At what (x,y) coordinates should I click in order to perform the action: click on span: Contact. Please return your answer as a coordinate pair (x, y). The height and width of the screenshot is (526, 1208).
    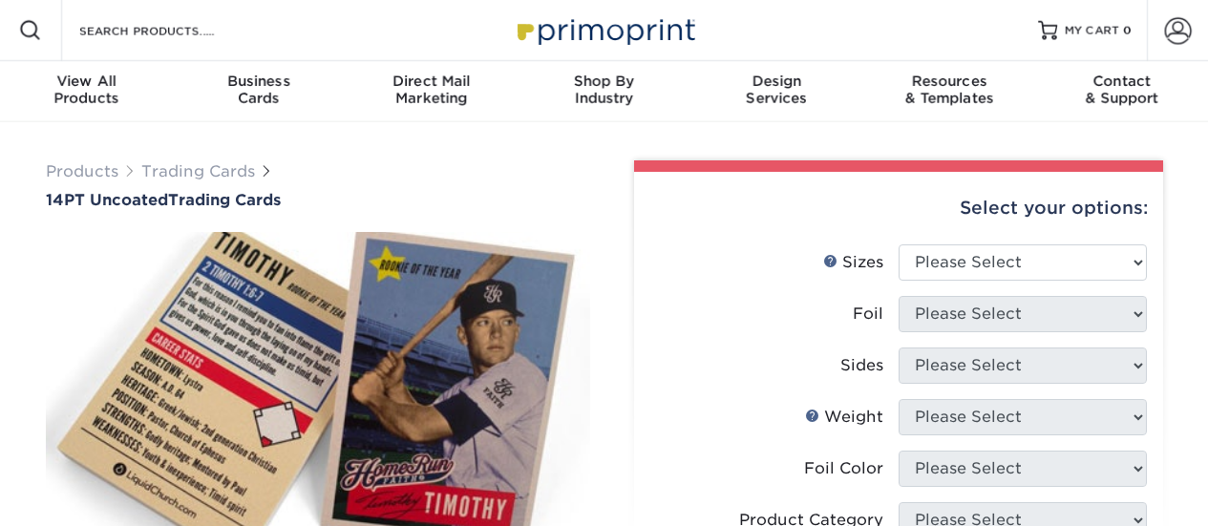
    Looking at the image, I should click on (1121, 81).